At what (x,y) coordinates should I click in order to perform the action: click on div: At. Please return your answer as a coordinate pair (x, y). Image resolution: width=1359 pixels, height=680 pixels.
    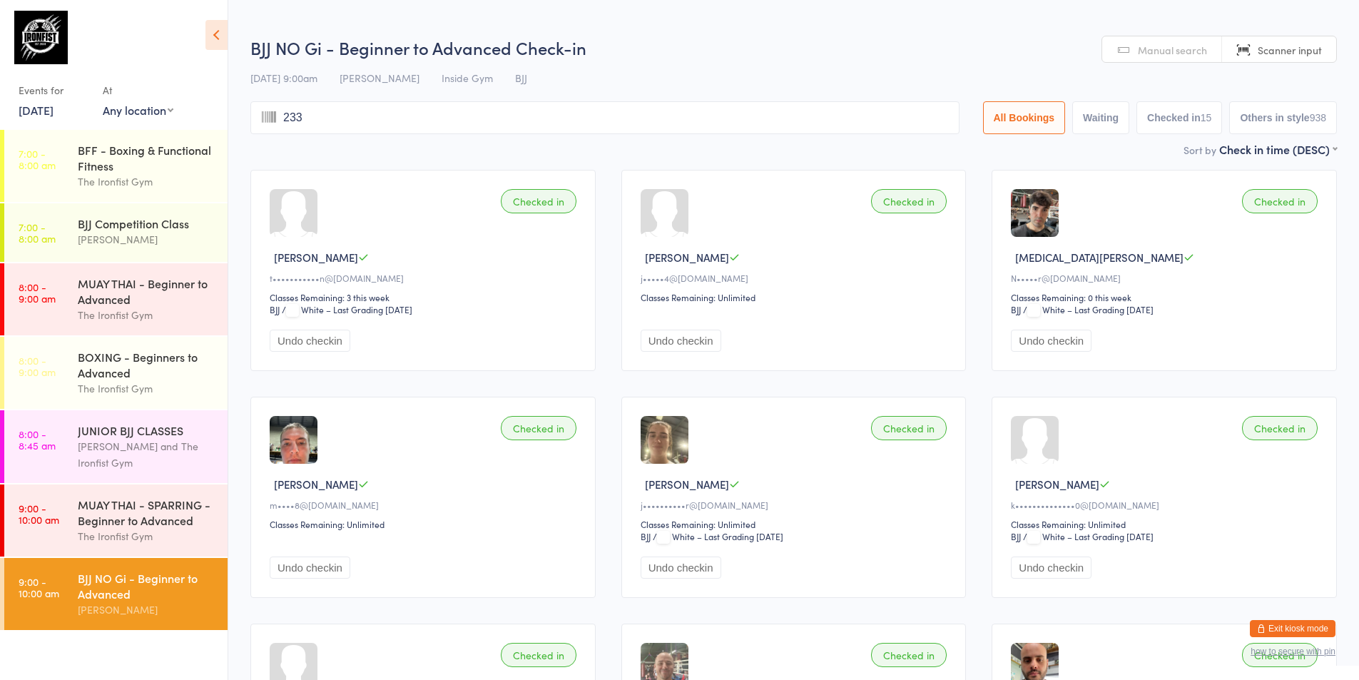
    Looking at the image, I should click on (138, 90).